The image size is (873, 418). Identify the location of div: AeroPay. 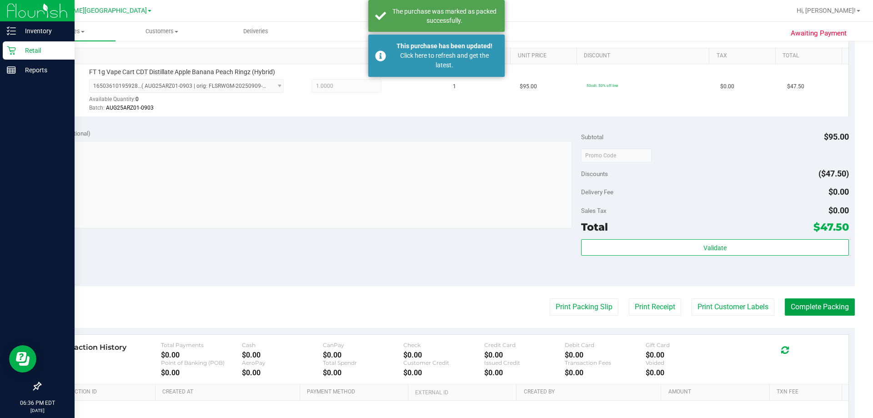
(282, 362).